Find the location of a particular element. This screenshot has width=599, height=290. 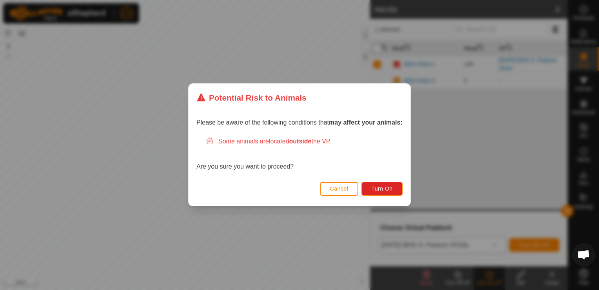

span: Please be aware of the following conditions that is located at coordinates (300, 122).